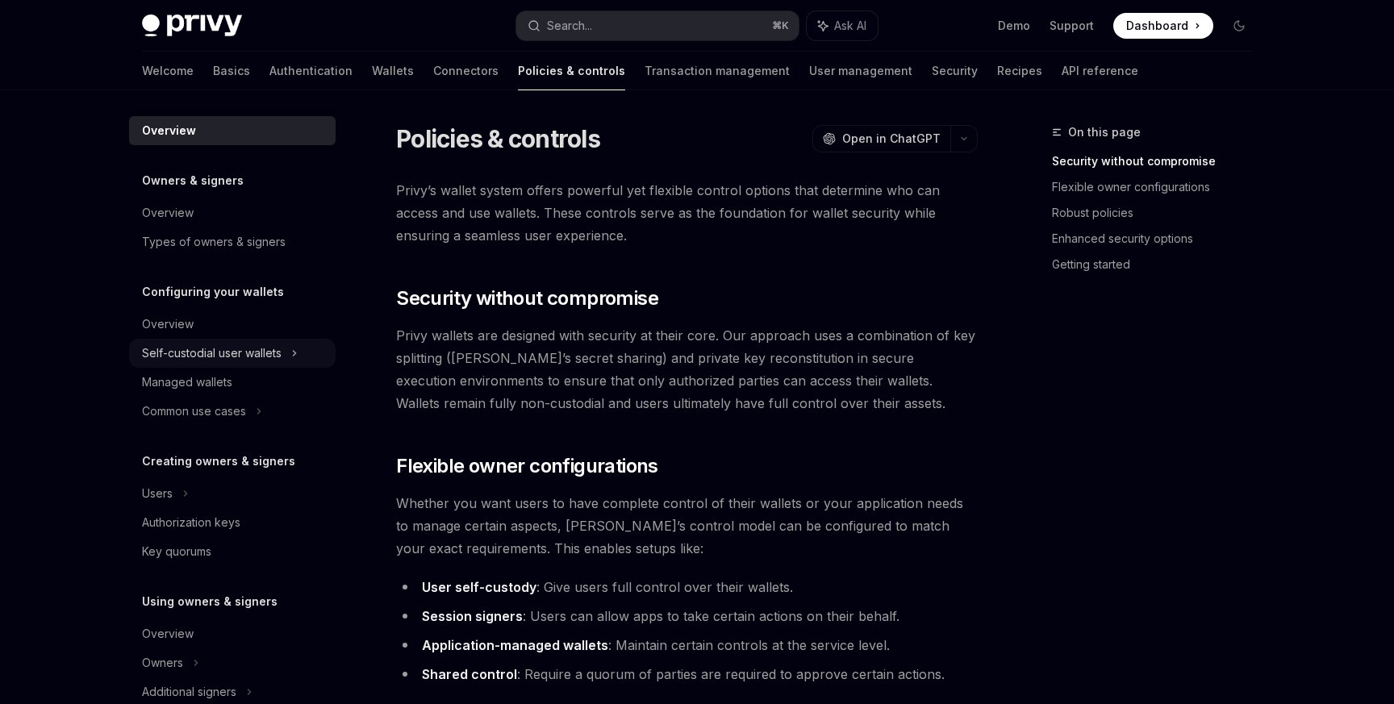  What do you see at coordinates (527, 466) in the screenshot?
I see `span: Flexible owner configurations` at bounding box center [527, 466].